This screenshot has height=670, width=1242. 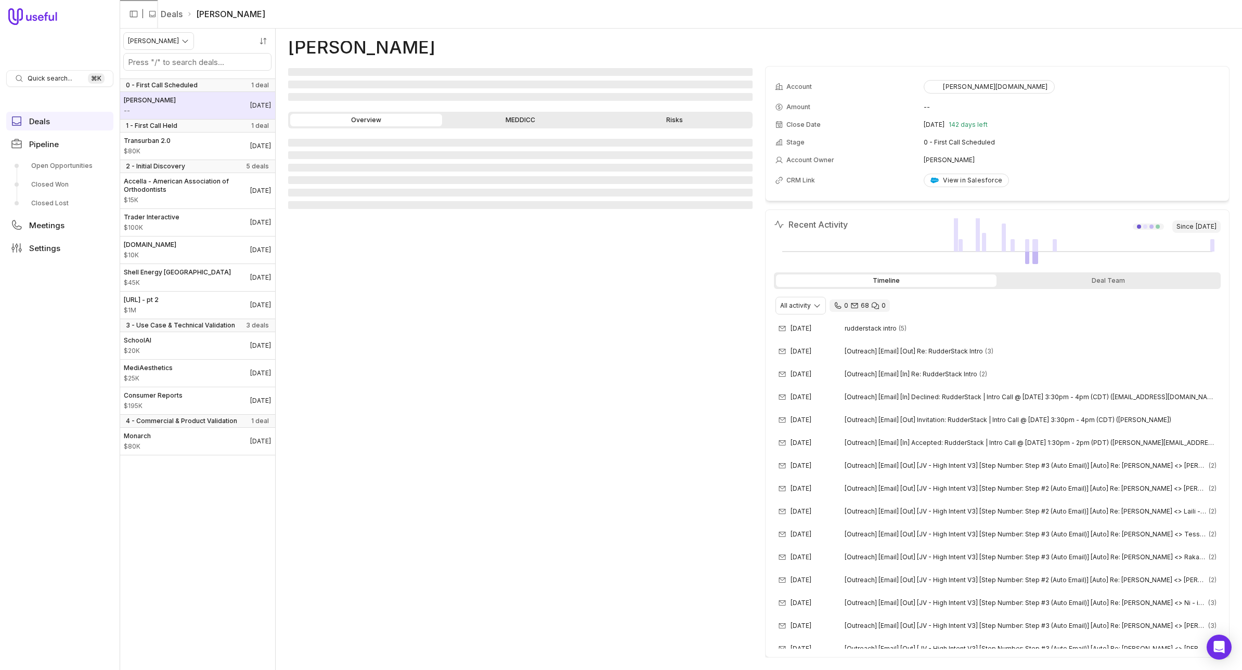 I want to click on span: 1 - First Call Held, so click(x=151, y=126).